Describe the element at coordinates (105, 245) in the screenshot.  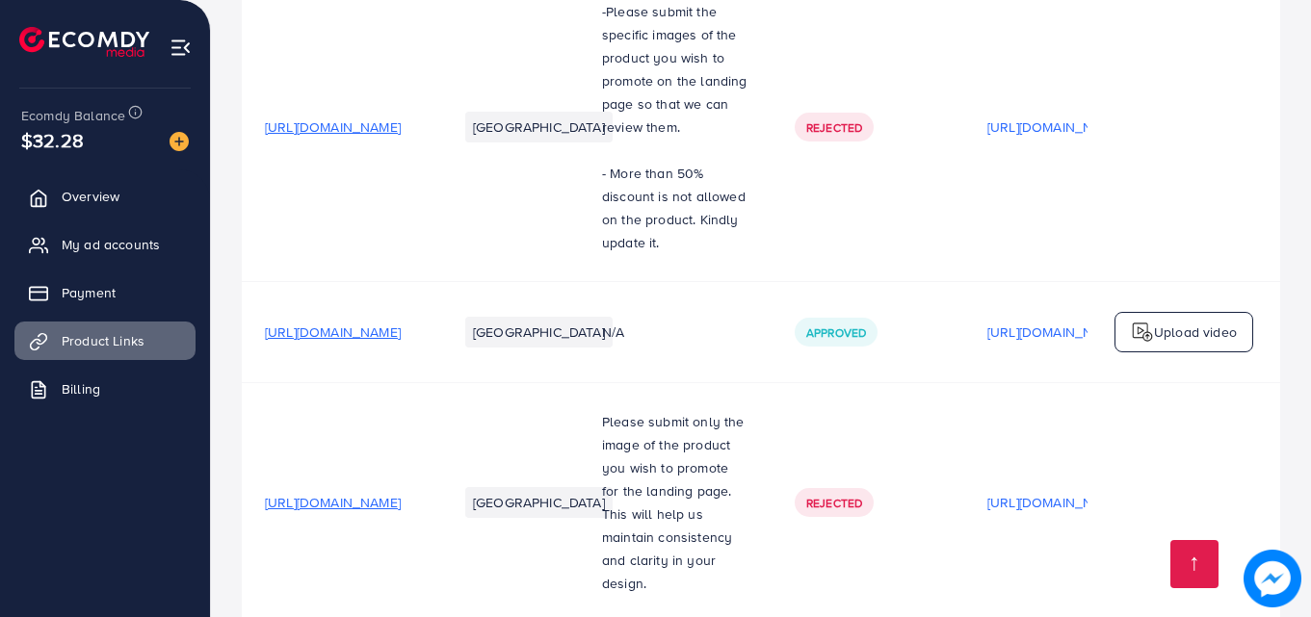
I see `a: My ad accounts` at that location.